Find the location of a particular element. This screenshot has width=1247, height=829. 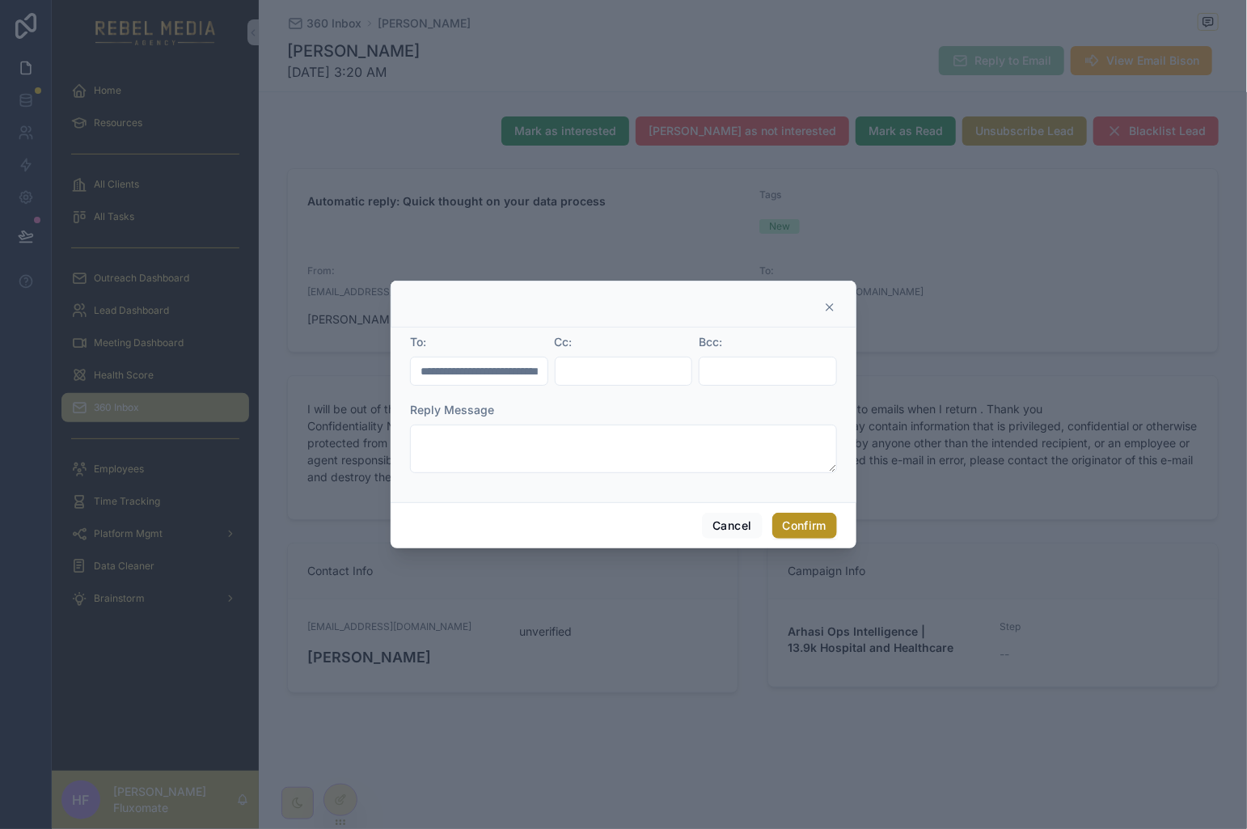

button: Confirm is located at coordinates (805, 526).